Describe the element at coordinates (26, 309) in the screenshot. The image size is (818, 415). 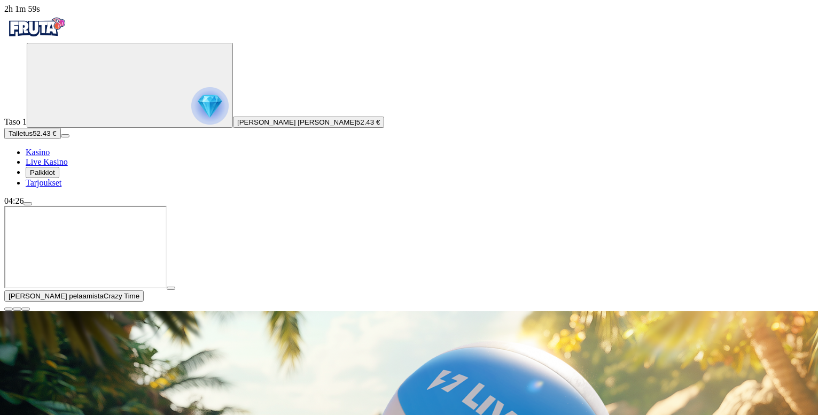
I see `button: fullscreen icon` at that location.